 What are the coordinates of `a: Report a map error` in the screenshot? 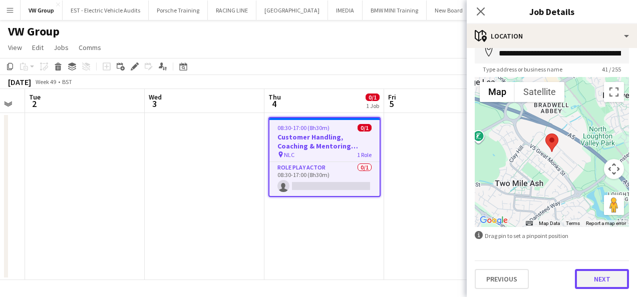 It's located at (606, 223).